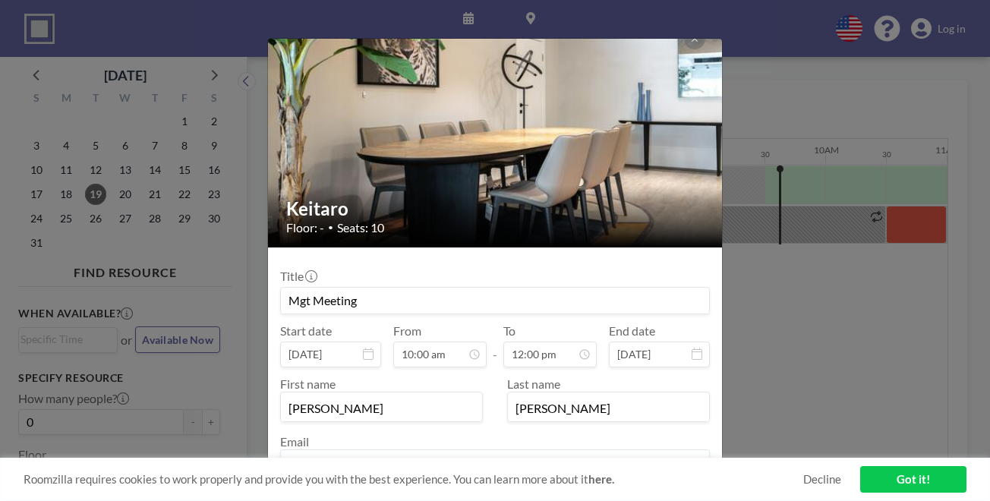  What do you see at coordinates (601, 479) in the screenshot?
I see `a: here.` at bounding box center [601, 479].